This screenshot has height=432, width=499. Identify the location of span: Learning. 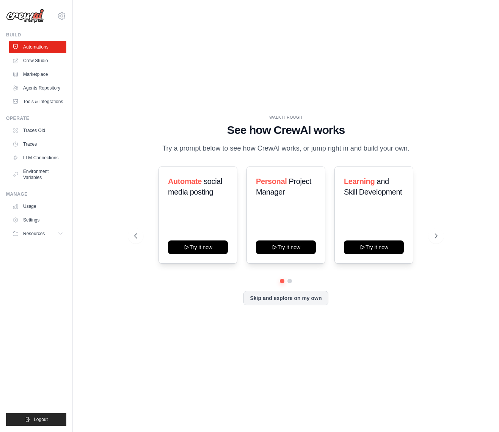
(359, 181).